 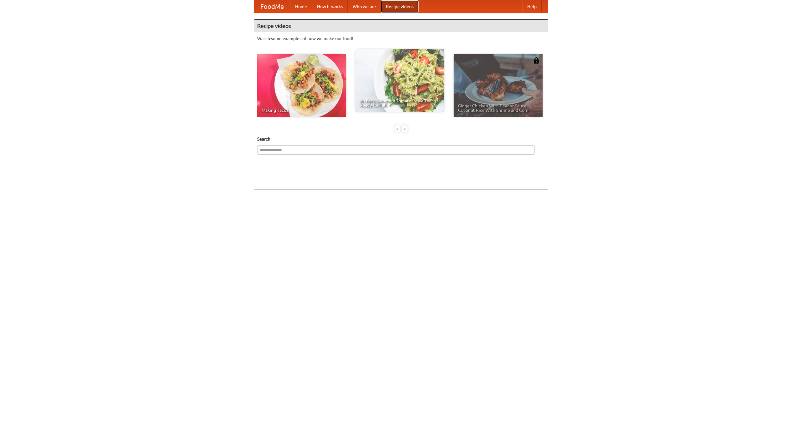 What do you see at coordinates (401, 139) in the screenshot?
I see `h5: Search` at bounding box center [401, 139].